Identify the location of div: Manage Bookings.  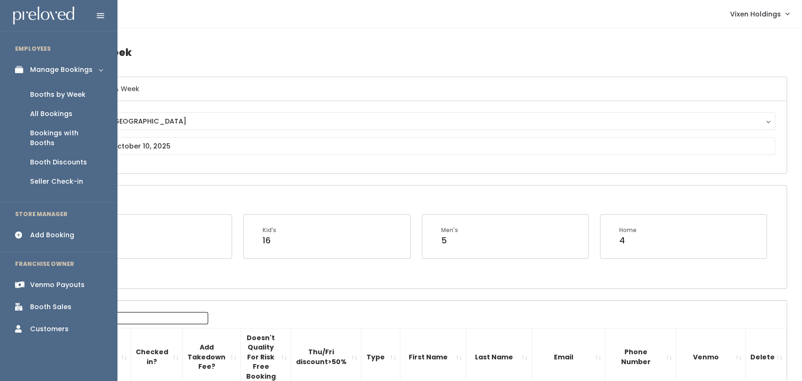
(61, 70).